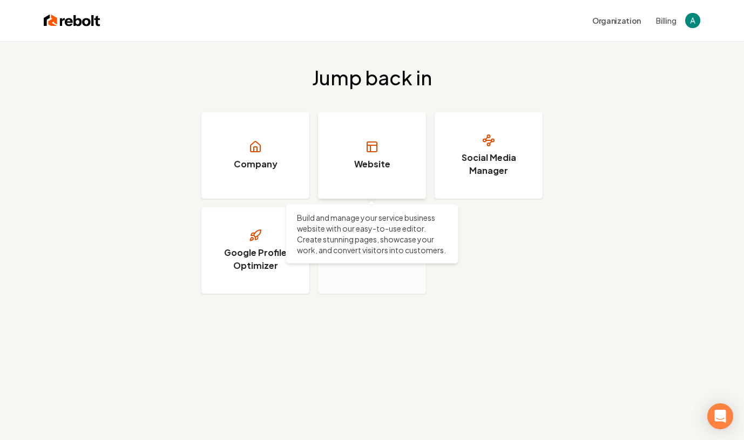  What do you see at coordinates (372, 164) in the screenshot?
I see `h3: Website` at bounding box center [372, 164].